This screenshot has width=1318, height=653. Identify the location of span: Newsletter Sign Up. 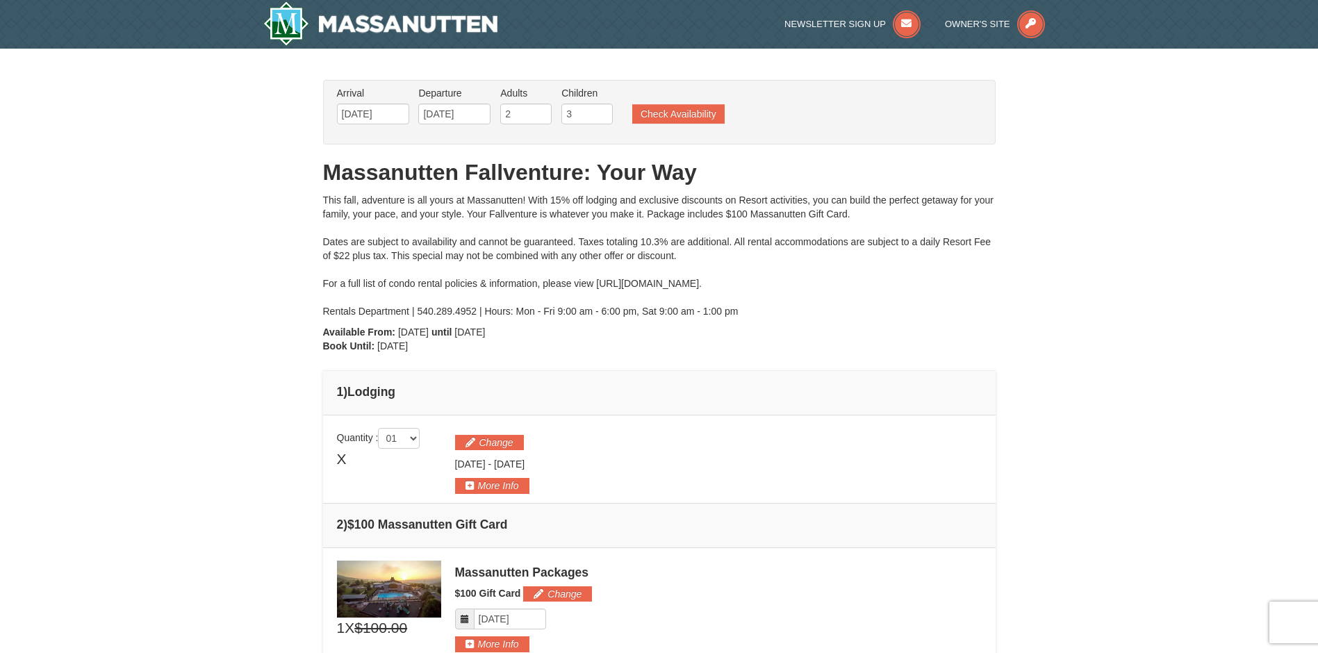
(835, 24).